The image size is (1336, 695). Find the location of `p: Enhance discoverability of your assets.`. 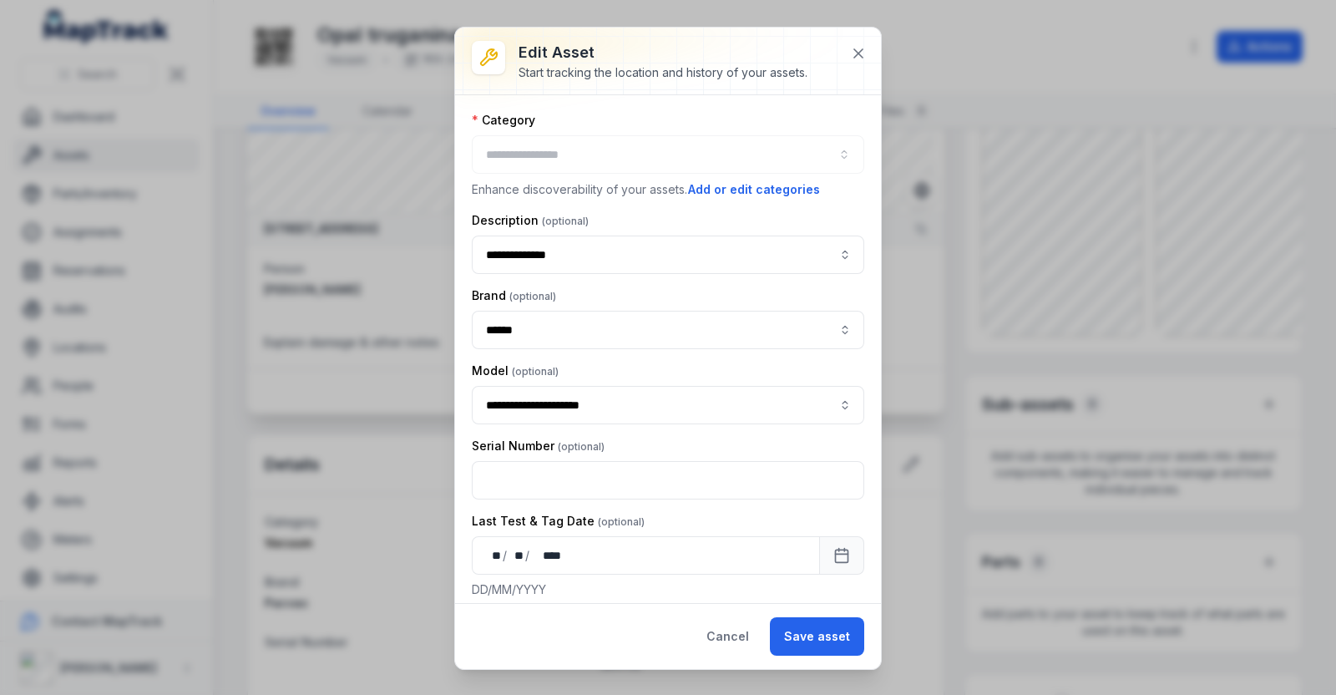

p: Enhance discoverability of your assets. is located at coordinates (668, 190).